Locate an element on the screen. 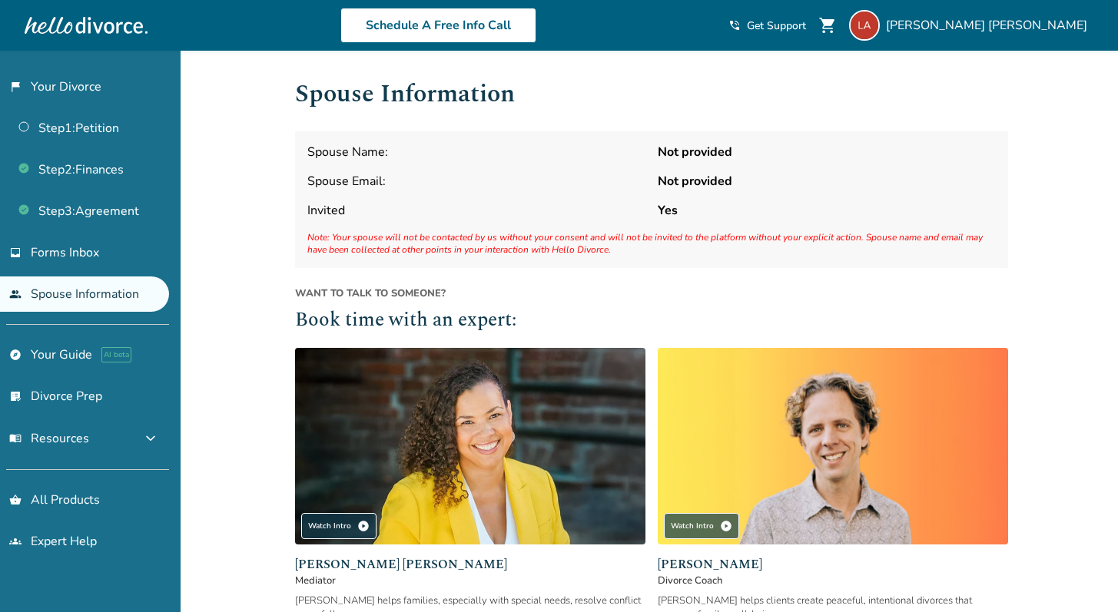 This screenshot has height=612, width=1118. span: Forms Inbox is located at coordinates (65, 253).